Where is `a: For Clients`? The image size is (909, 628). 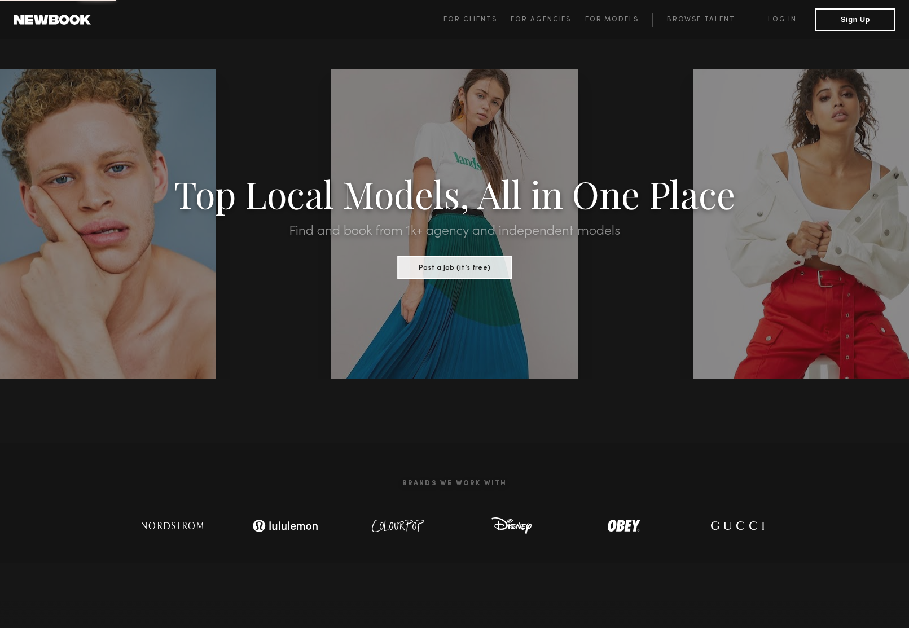
a: For Clients is located at coordinates (477, 20).